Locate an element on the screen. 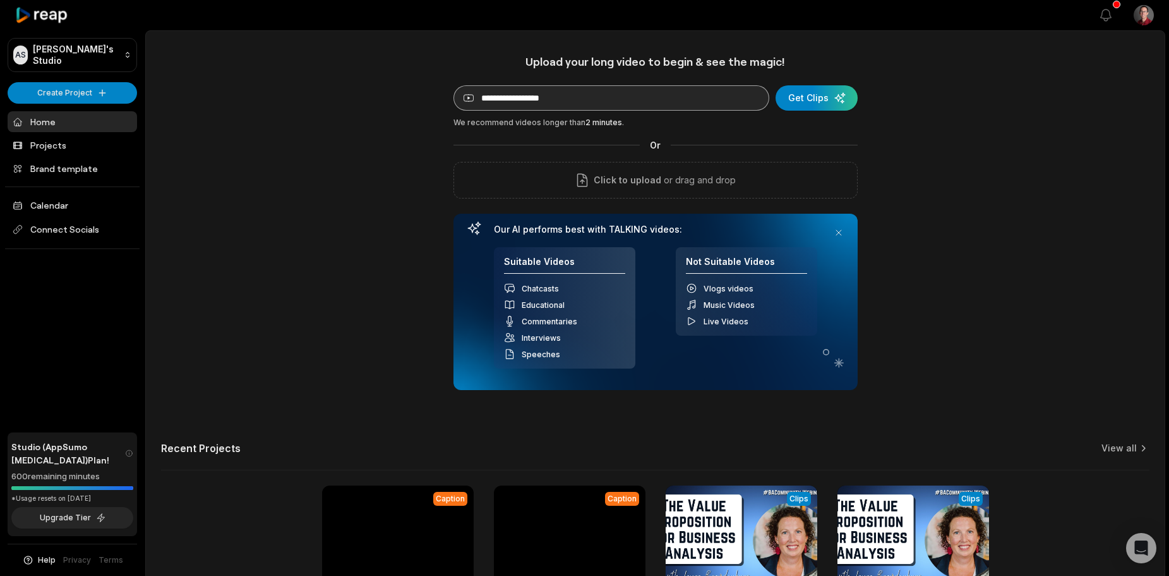 Image resolution: width=1169 pixels, height=576 pixels. h3: Our AI performs best with TALKING videos: is located at coordinates (656, 229).